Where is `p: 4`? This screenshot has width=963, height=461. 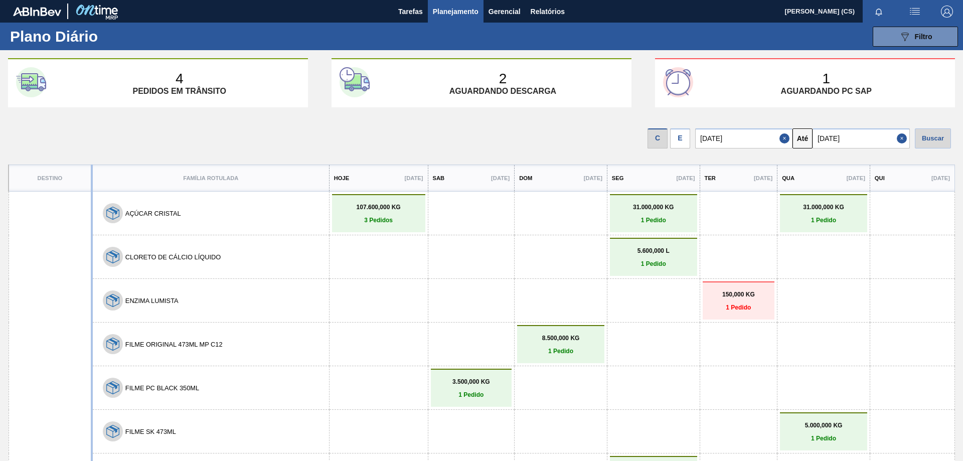
p: 4 is located at coordinates (180, 79).